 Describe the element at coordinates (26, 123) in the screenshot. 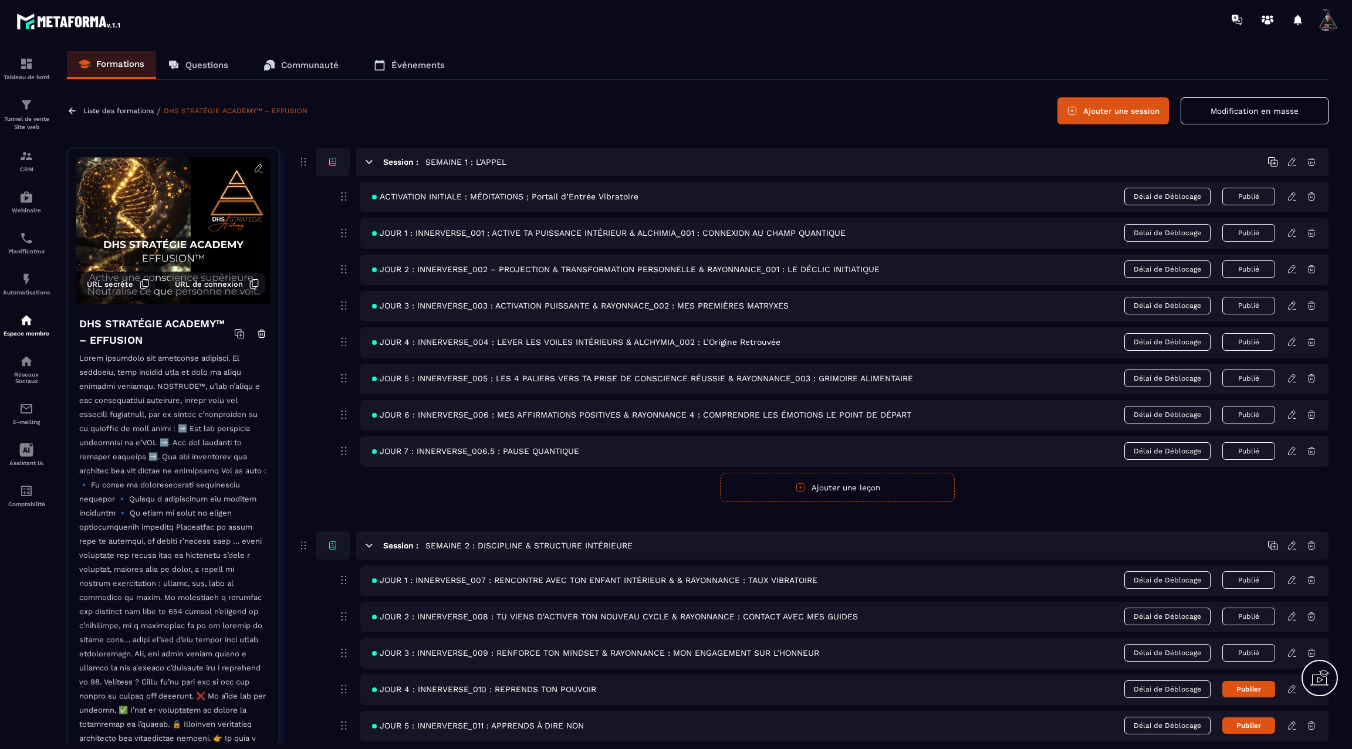

I see `p: Tunnel de vente Site web` at that location.